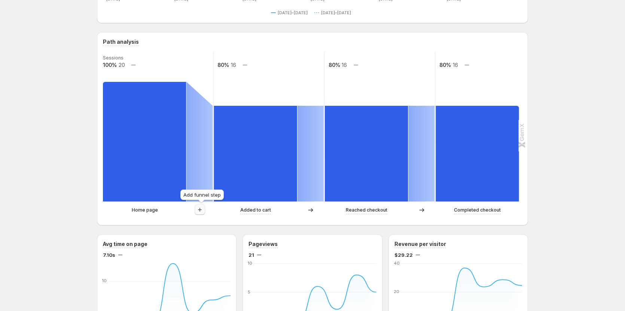 The width and height of the screenshot is (625, 311). Describe the element at coordinates (121, 42) in the screenshot. I see `h3: Path analysis` at that location.